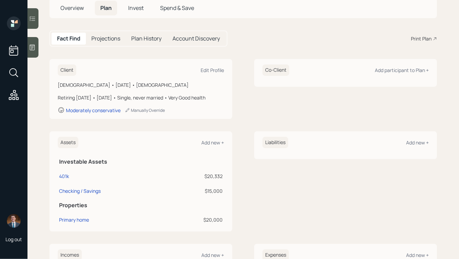  What do you see at coordinates (67, 70) in the screenshot?
I see `h6: Client` at bounding box center [67, 70].